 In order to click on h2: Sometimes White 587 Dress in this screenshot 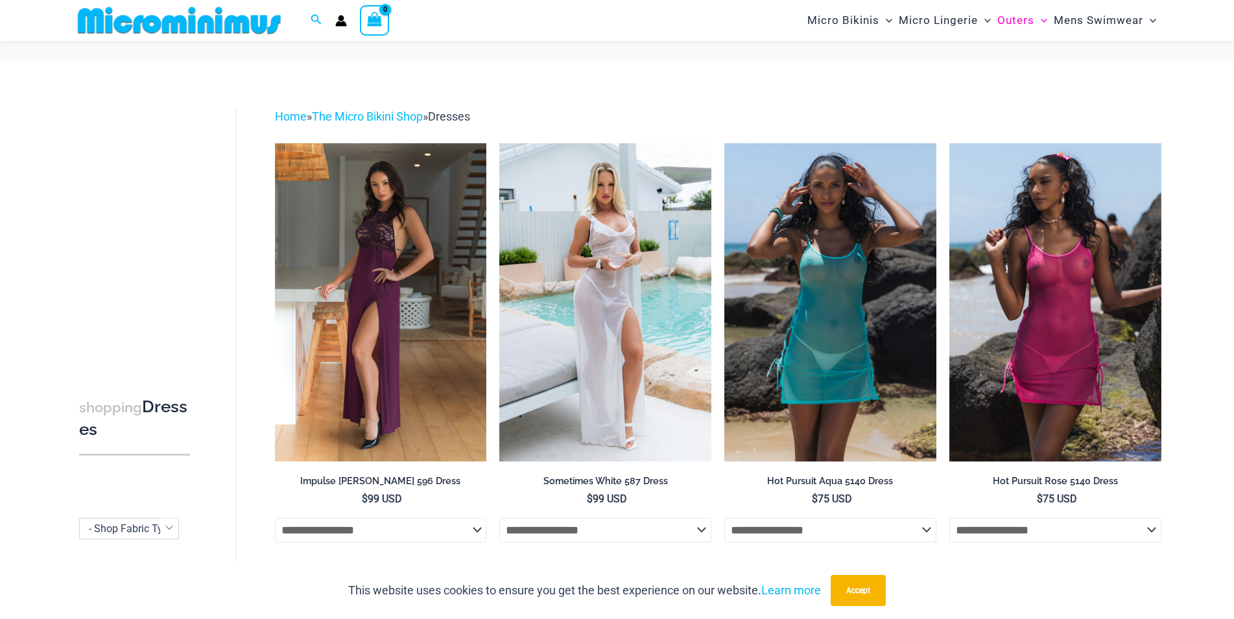, I will do `click(605, 481)`.